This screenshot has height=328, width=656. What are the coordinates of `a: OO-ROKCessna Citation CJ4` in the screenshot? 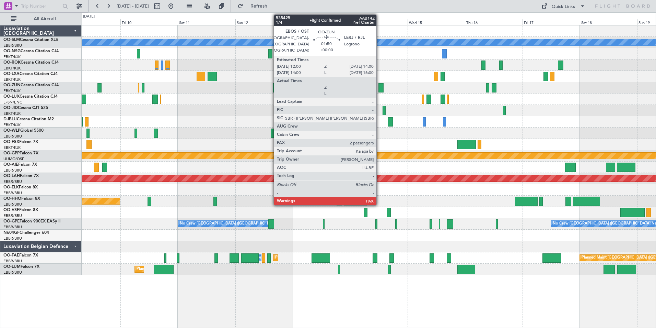 It's located at (31, 62).